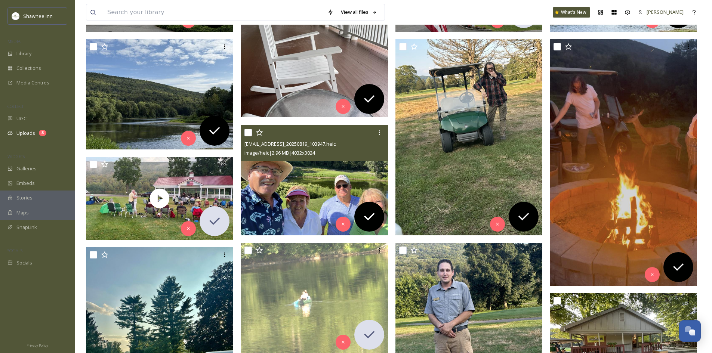  What do you see at coordinates (16, 16) in the screenshot?
I see `img: shawnee-300x300.jpg` at bounding box center [16, 16].